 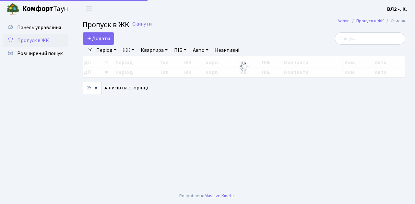 I want to click on a: Розширений пошук, so click(x=36, y=53).